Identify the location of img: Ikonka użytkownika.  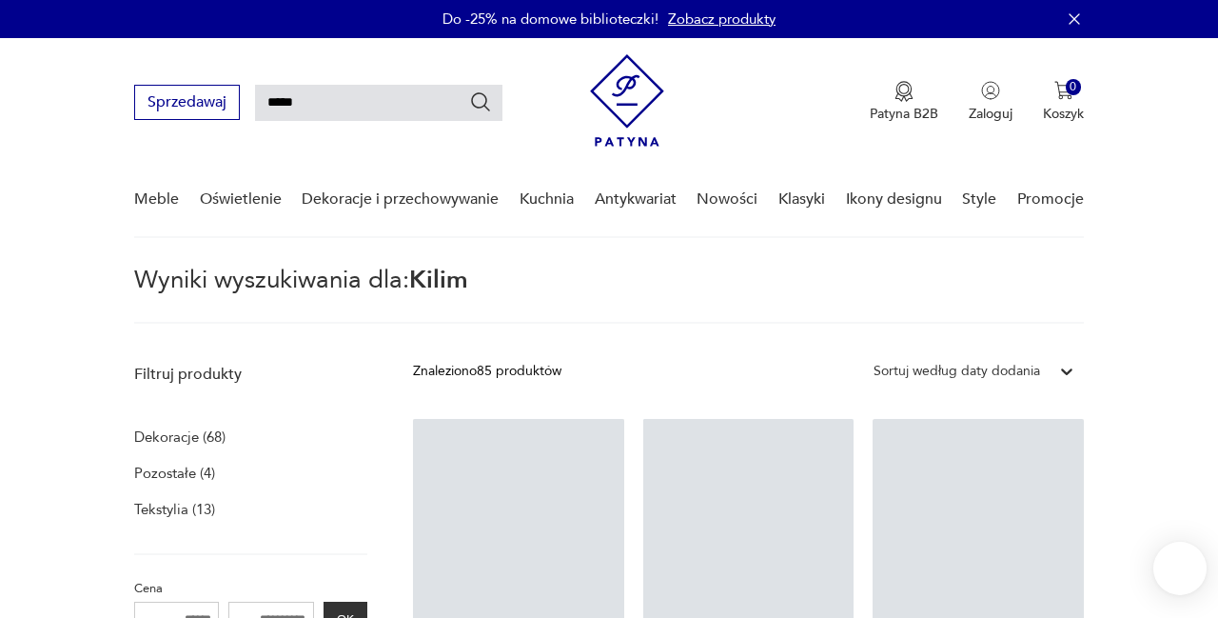
(991, 90).